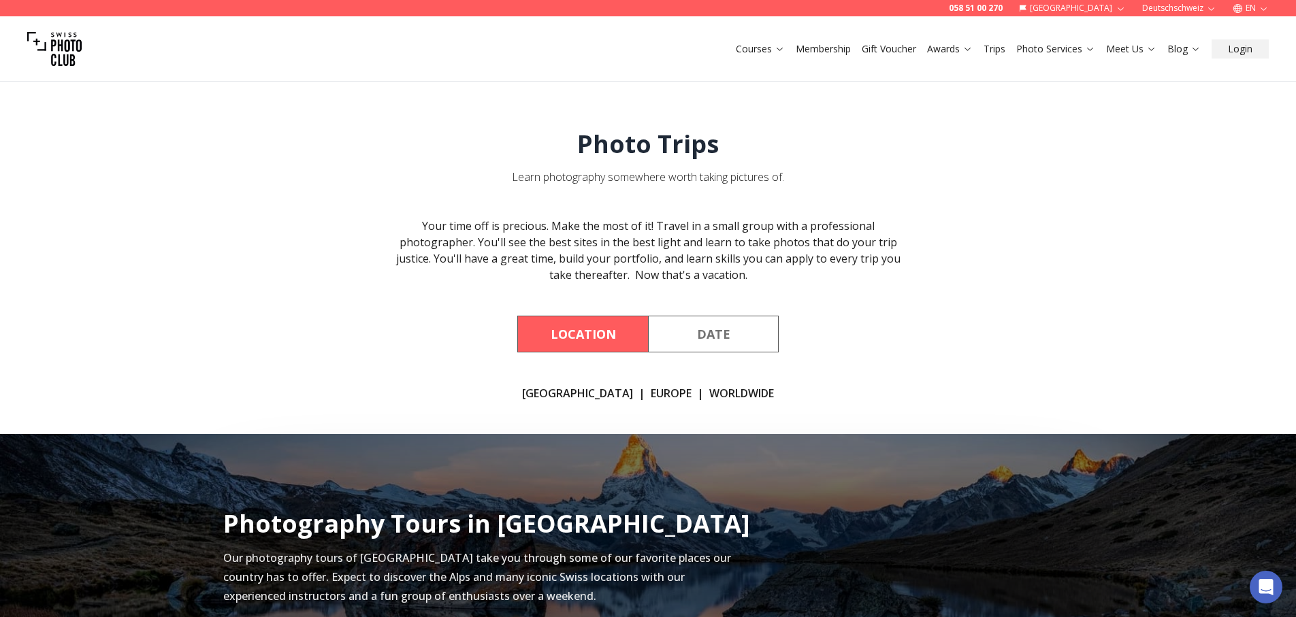 The image size is (1296, 617). I want to click on a: Gift Voucher, so click(889, 49).